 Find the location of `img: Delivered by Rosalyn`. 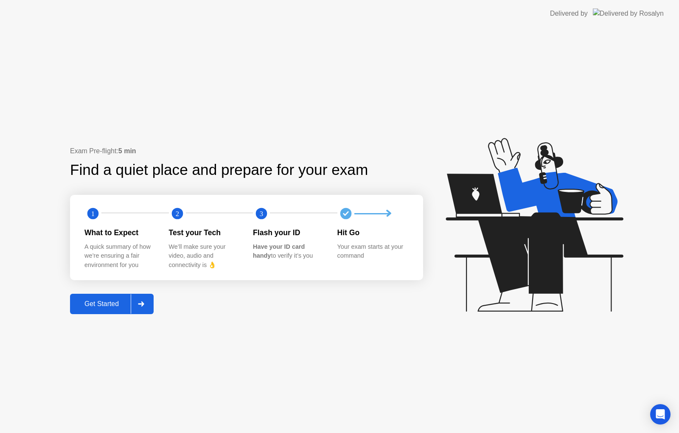

img: Delivered by Rosalyn is located at coordinates (628, 13).